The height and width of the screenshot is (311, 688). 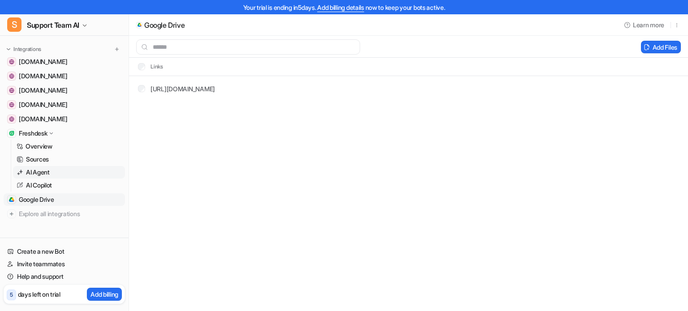 What do you see at coordinates (64, 277) in the screenshot?
I see `a: Help and support` at bounding box center [64, 277].